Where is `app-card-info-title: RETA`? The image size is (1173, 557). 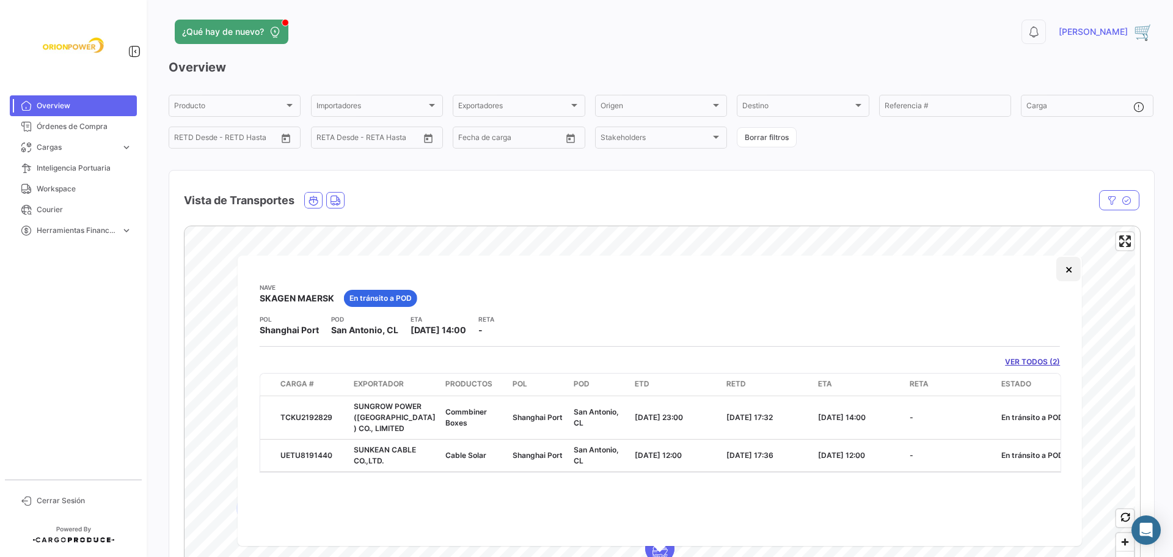 app-card-info-title: RETA is located at coordinates (487, 319).